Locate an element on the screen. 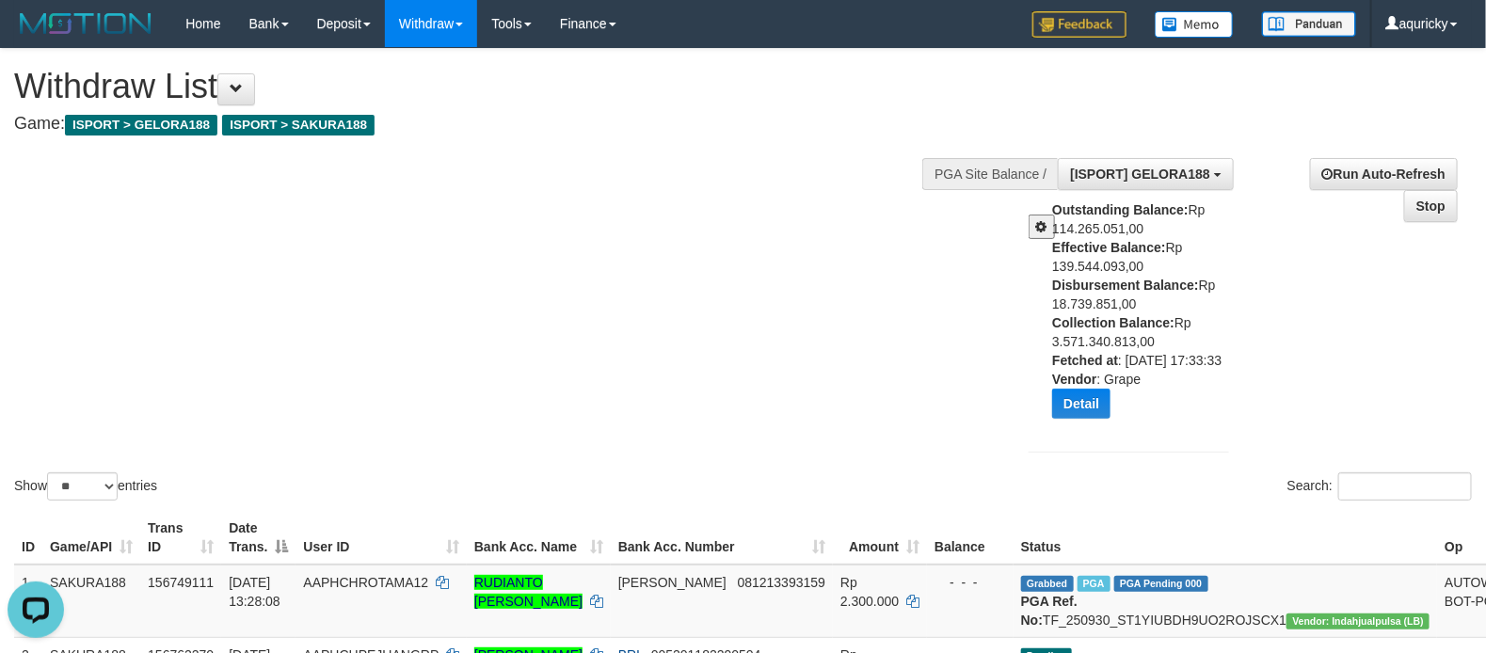  th: Game/API: activate to sort column ascending is located at coordinates (91, 537).